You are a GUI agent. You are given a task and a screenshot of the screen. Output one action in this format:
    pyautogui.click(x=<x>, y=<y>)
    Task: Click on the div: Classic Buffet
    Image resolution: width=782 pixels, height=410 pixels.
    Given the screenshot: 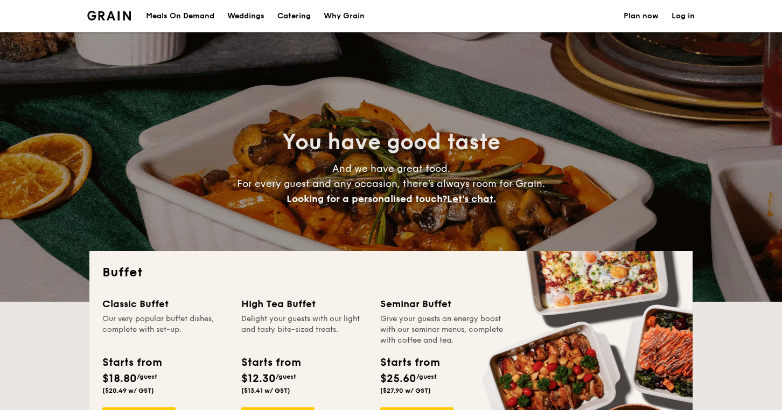 What is the action you would take?
    pyautogui.click(x=165, y=304)
    